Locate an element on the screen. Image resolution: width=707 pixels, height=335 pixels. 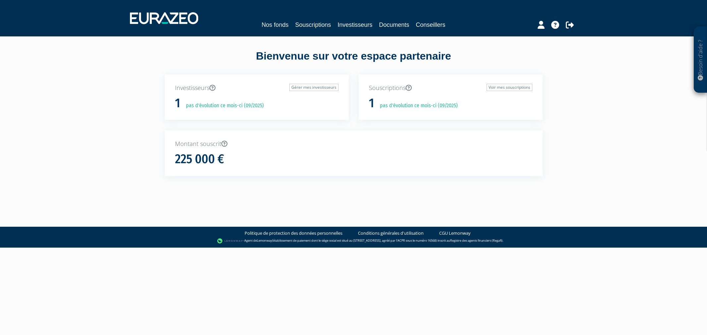
h1: 225 000 € is located at coordinates (199, 159).